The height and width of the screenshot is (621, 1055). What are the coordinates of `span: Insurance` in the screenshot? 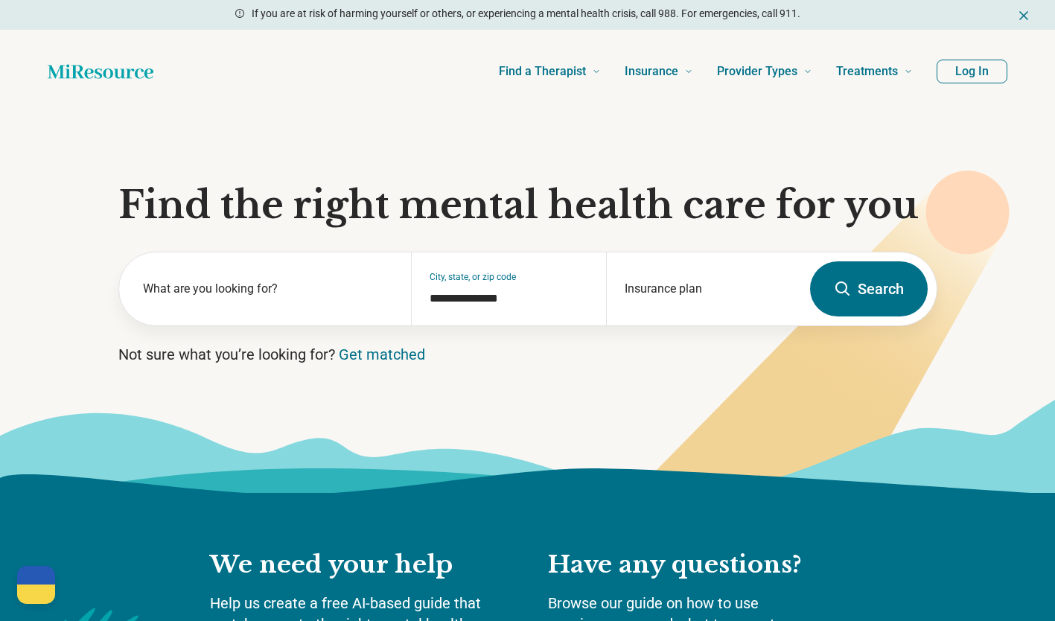 It's located at (651, 71).